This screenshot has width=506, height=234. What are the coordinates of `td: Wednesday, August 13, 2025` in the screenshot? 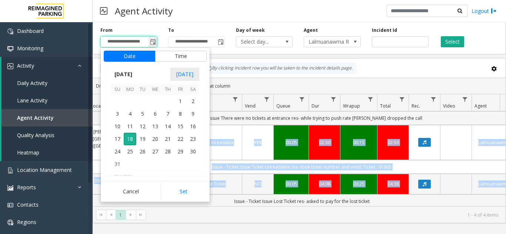 It's located at (155, 127).